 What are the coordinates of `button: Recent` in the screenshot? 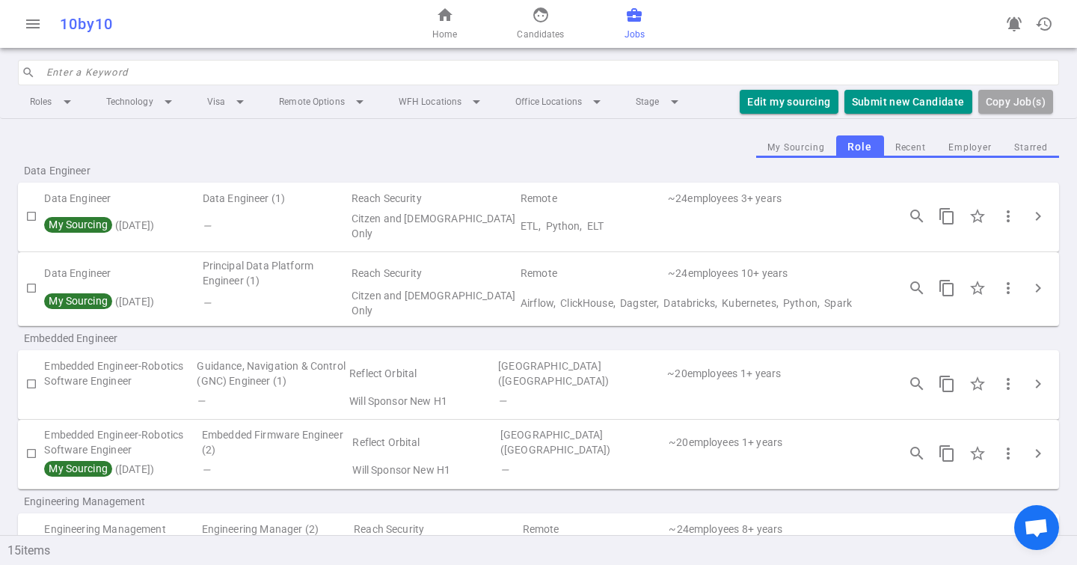 It's located at (910, 148).